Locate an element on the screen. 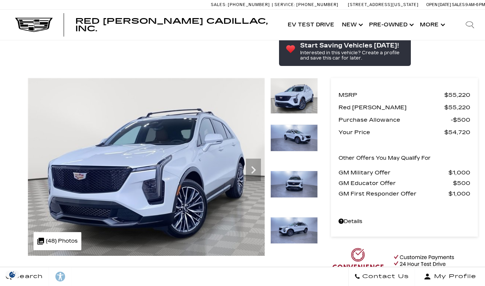 The image size is (485, 286). a: GM Educator Offer $500 is located at coordinates (404, 183).